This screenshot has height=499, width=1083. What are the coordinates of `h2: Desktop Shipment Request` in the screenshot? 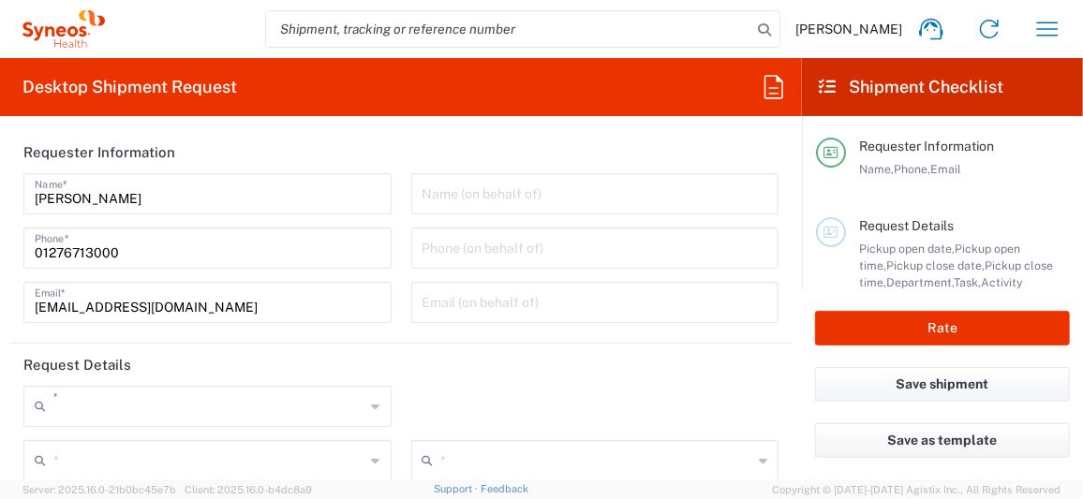 It's located at (129, 87).